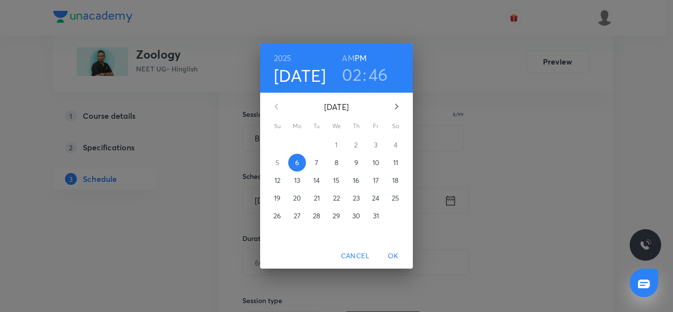 The height and width of the screenshot is (312, 673). Describe the element at coordinates (283, 58) in the screenshot. I see `button: 2025` at that location.